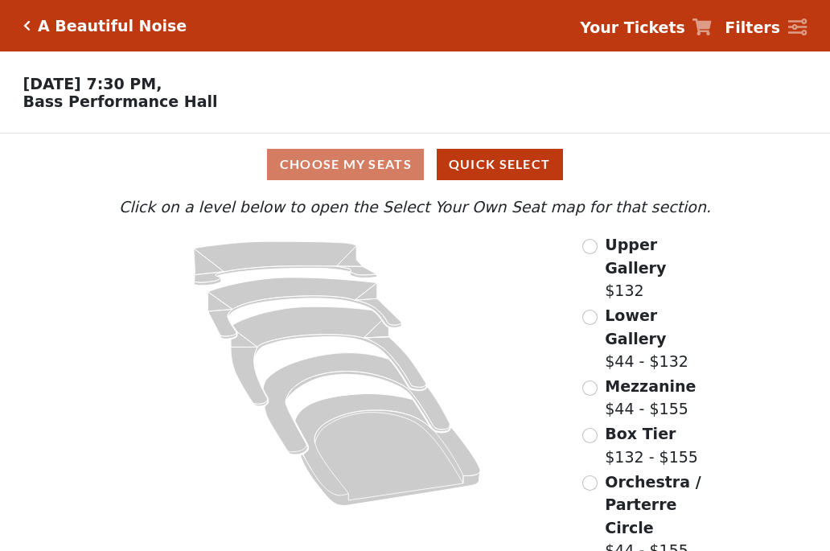 The width and height of the screenshot is (830, 551). What do you see at coordinates (415, 207) in the screenshot?
I see `p: Click on a level below to open the Select Your Own Seat map for that section.` at bounding box center [415, 207].